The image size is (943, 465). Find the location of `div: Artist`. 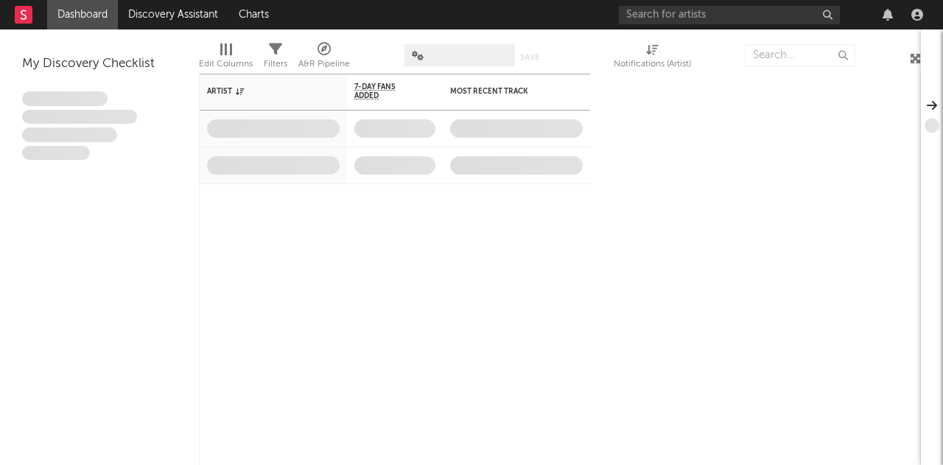

div: Artist is located at coordinates (262, 91).